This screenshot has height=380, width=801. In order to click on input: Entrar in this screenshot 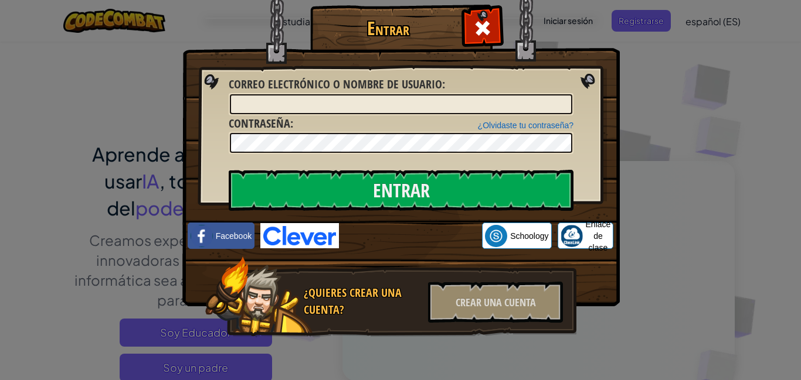, I will do `click(401, 191)`.